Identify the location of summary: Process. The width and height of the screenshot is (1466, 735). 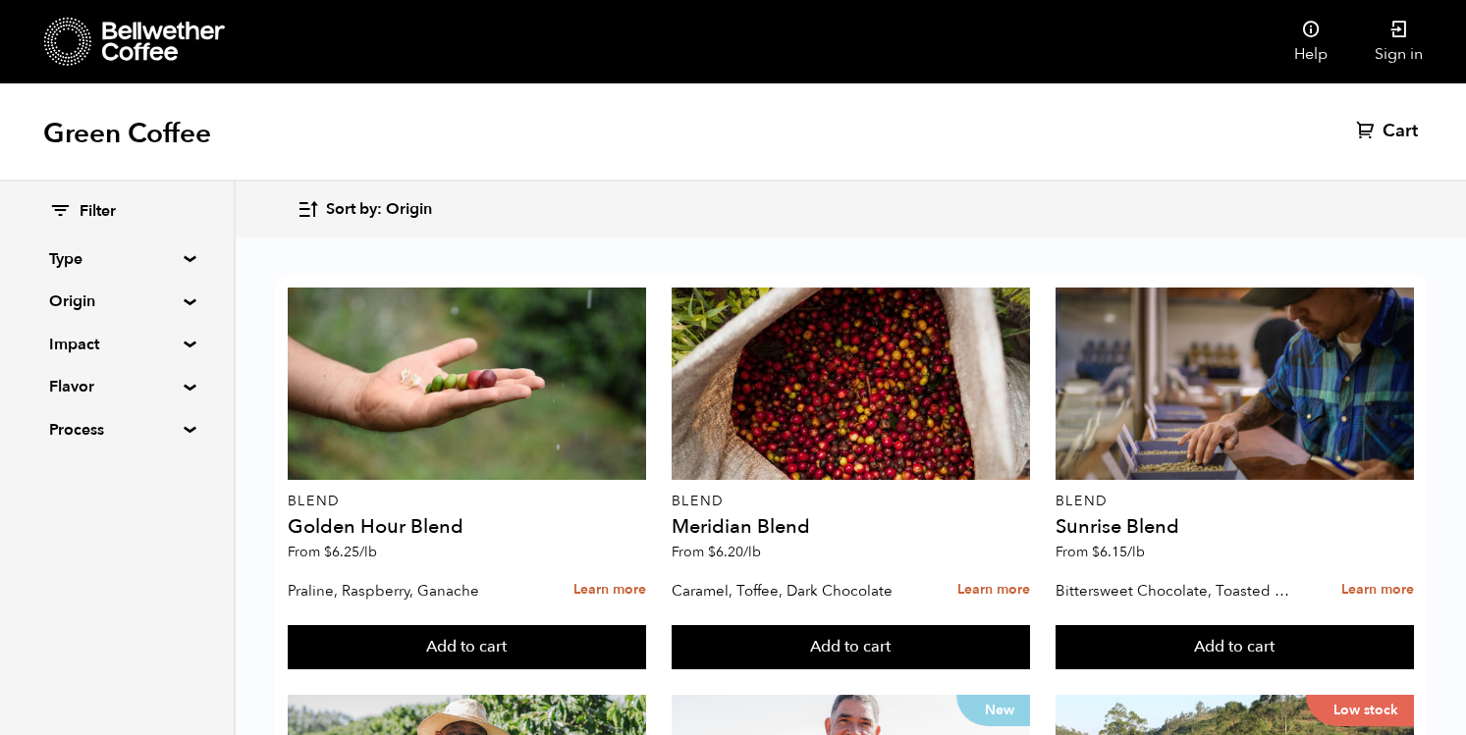
(117, 430).